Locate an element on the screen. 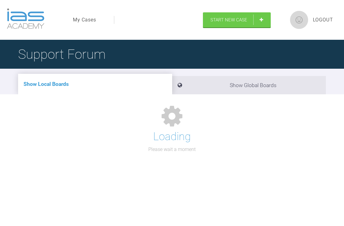 This screenshot has width=344, height=226. li: Show Local Boards is located at coordinates (95, 84).